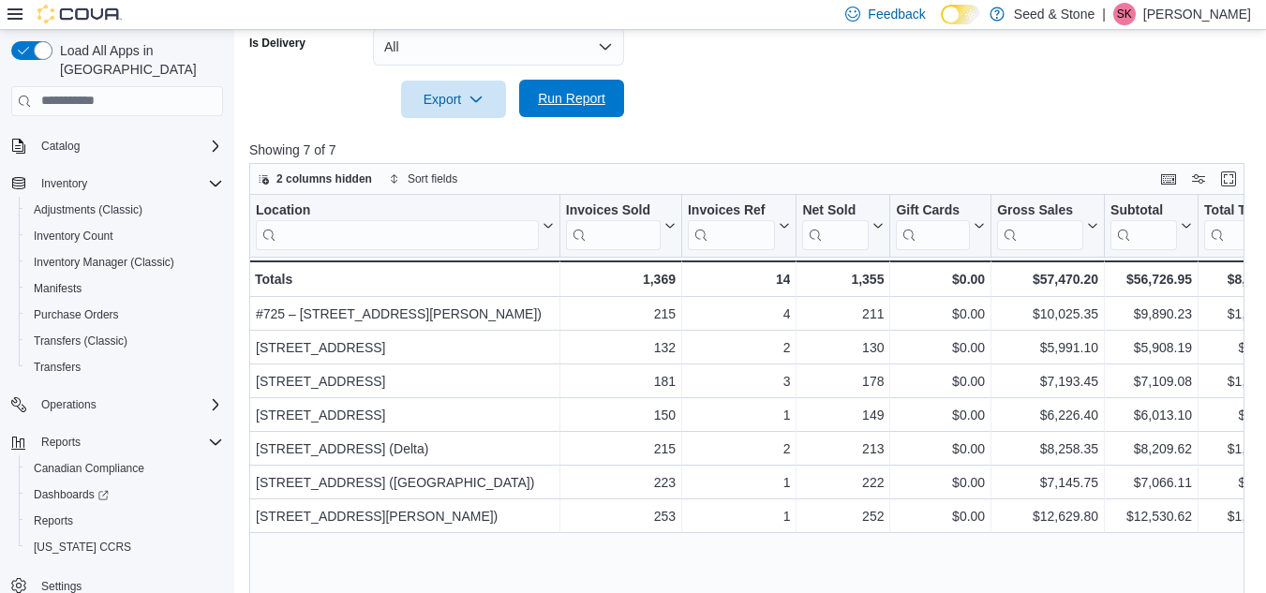 Image resolution: width=1266 pixels, height=593 pixels. What do you see at coordinates (842, 415) in the screenshot?
I see `div: 149` at bounding box center [842, 415].